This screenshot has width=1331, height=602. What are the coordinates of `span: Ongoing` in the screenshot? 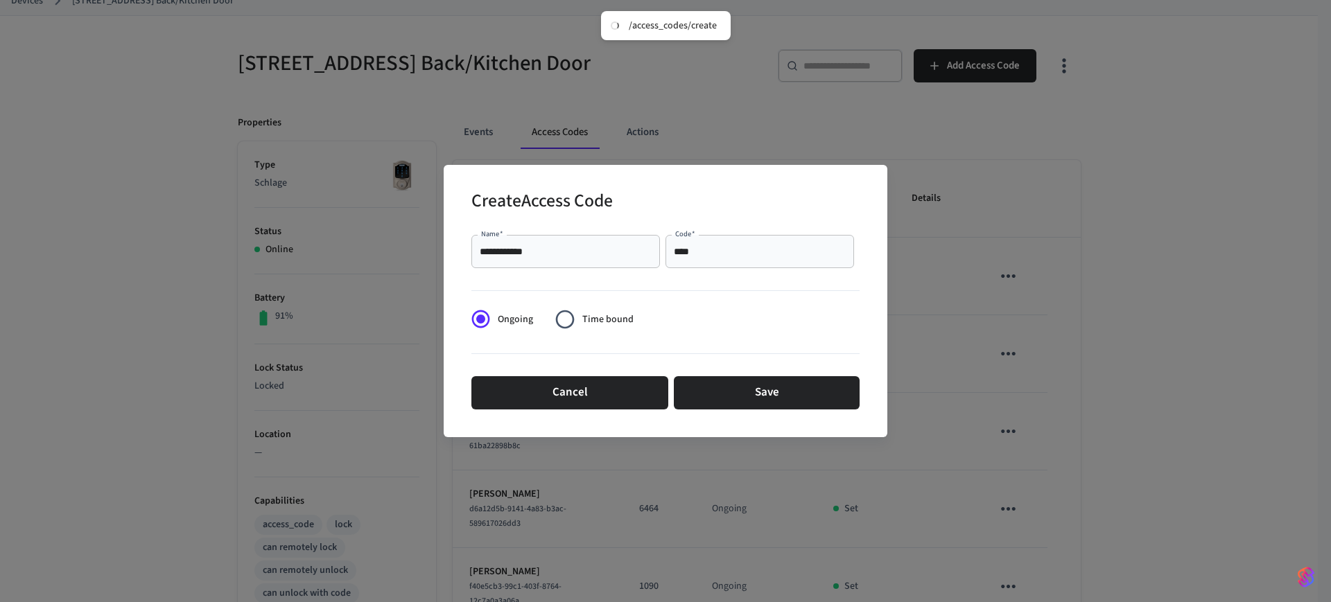 It's located at (515, 320).